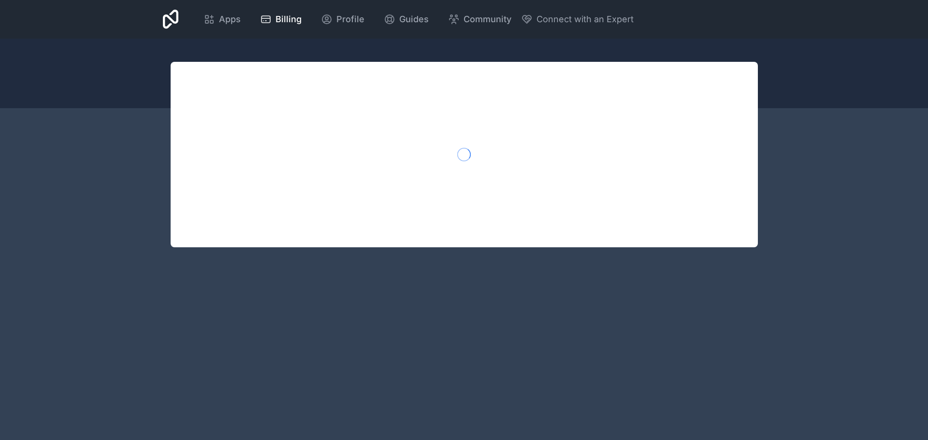 This screenshot has height=440, width=928. Describe the element at coordinates (487, 19) in the screenshot. I see `span: Community` at that location.